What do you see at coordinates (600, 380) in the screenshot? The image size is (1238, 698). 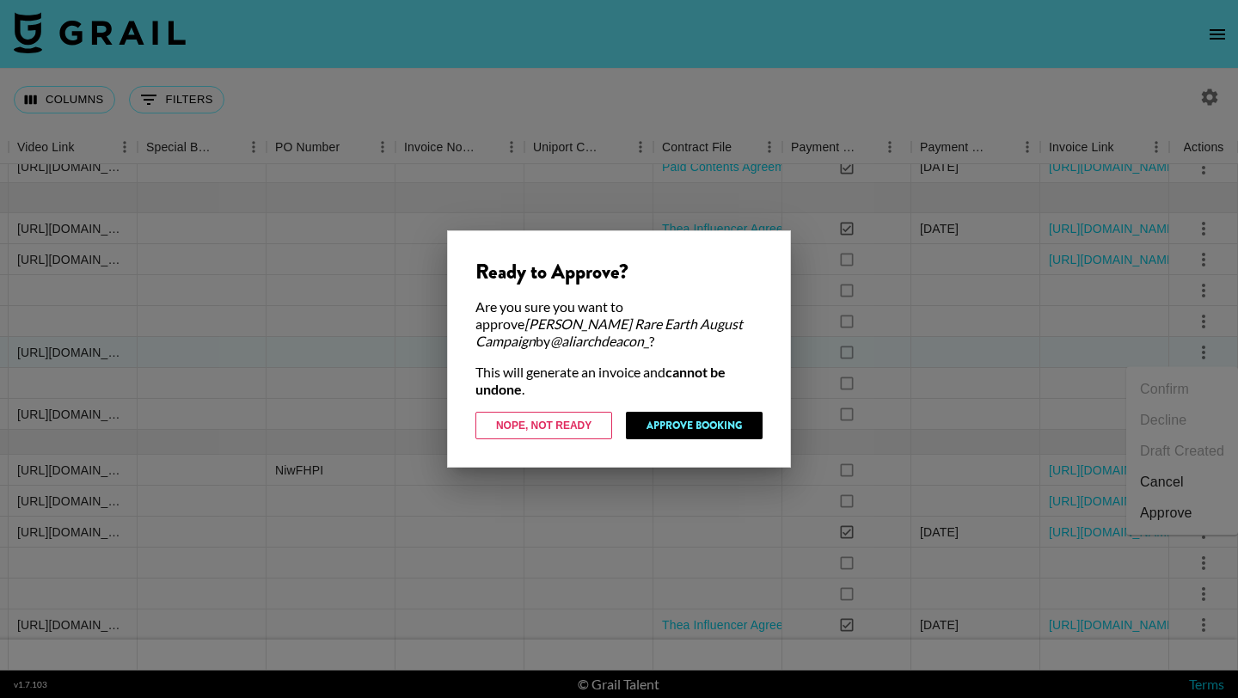 I see `strong: cannot be undone` at bounding box center [600, 380].